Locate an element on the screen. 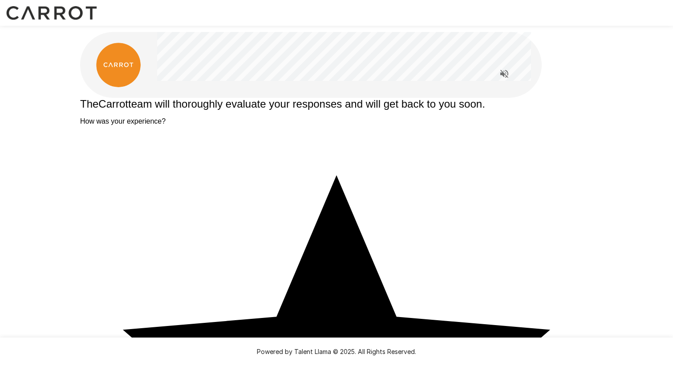  span: team will thoroughly evaluate your responses and will get back to you soon. is located at coordinates (307, 104).